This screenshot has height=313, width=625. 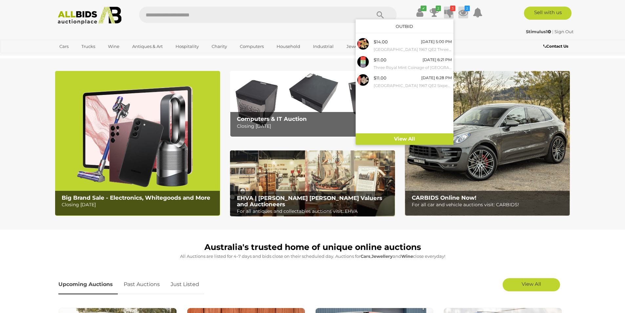 I want to click on a: CARBIDS Online Now! CARBIDS Online Now! For all car and vehicle auctions visit: CARBIDS!, so click(x=487, y=143).